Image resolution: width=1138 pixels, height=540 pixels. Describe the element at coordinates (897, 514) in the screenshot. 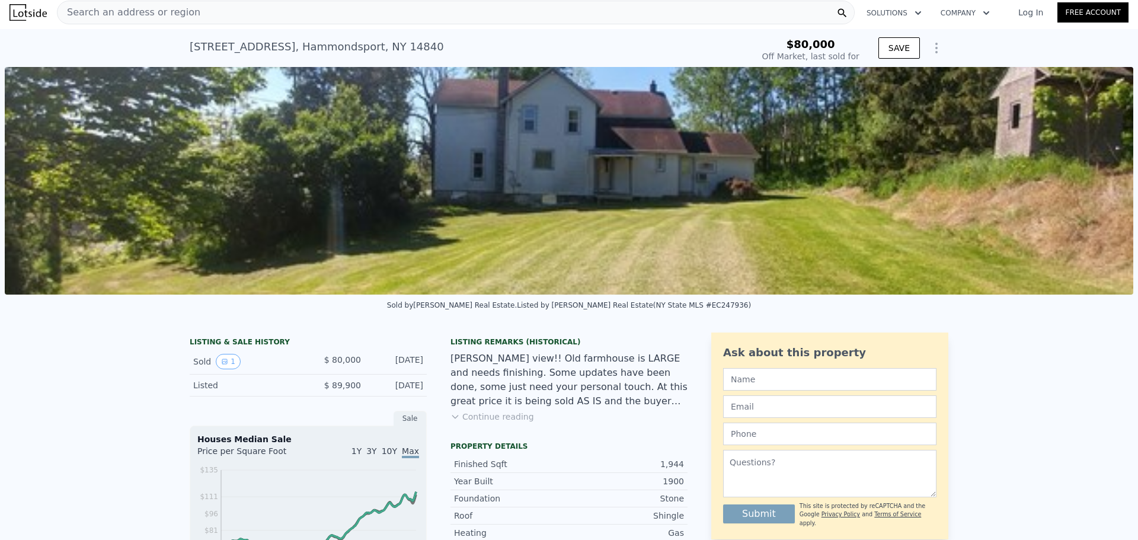

I see `a: Terms of Service` at that location.